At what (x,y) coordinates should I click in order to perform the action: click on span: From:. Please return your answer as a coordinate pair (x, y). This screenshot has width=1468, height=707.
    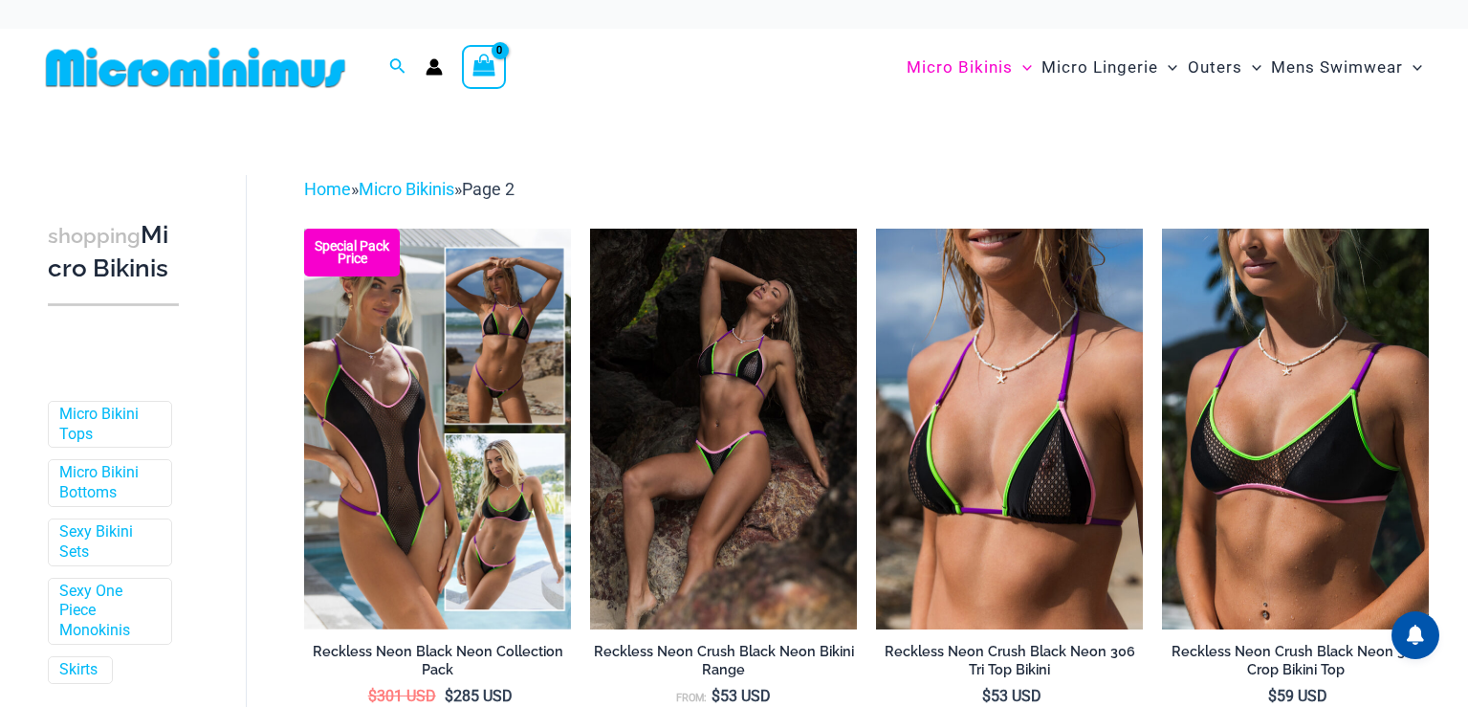
    Looking at the image, I should click on (692, 697).